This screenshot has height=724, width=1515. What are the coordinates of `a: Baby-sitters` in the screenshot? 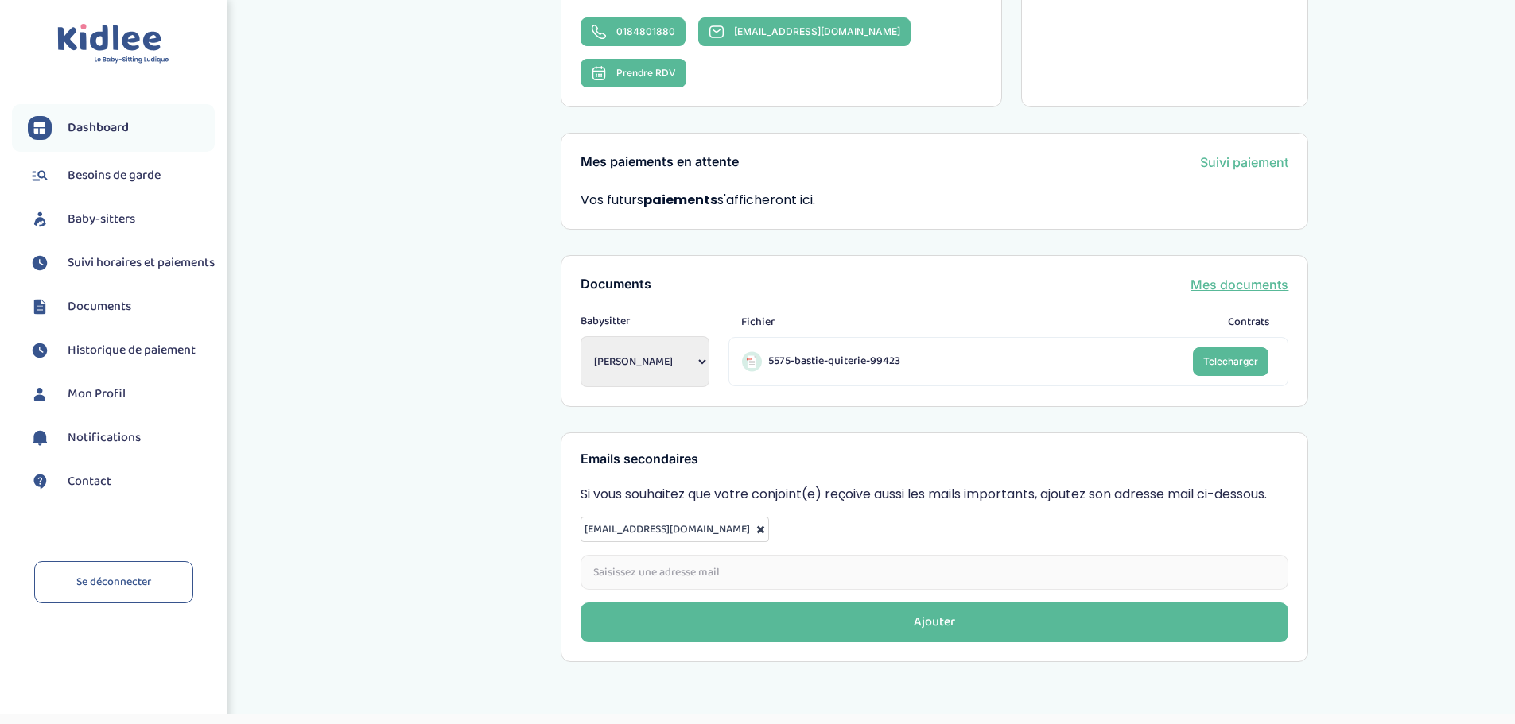 It's located at (121, 219).